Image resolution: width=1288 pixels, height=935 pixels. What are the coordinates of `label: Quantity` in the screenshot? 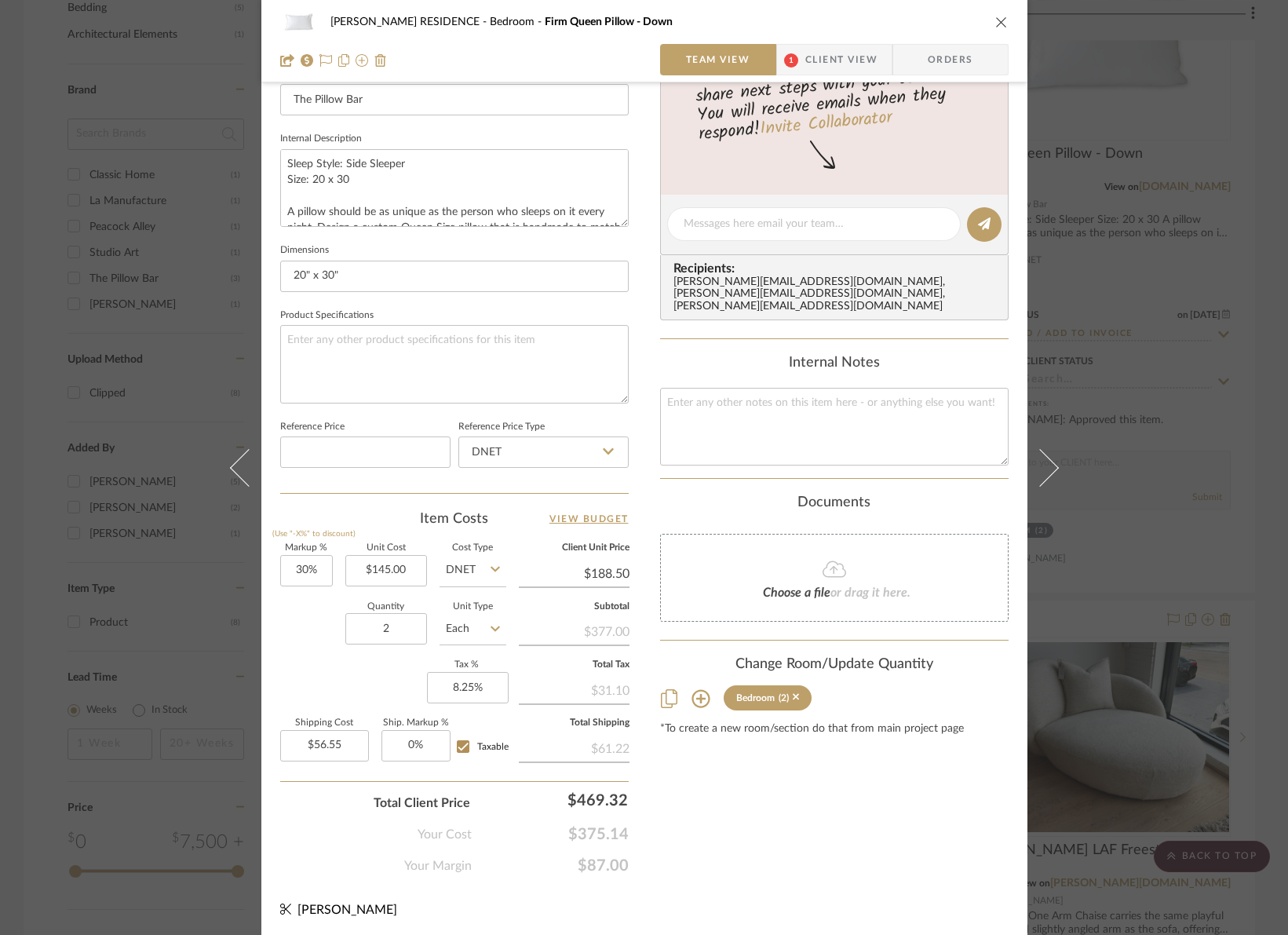 It's located at (386, 607).